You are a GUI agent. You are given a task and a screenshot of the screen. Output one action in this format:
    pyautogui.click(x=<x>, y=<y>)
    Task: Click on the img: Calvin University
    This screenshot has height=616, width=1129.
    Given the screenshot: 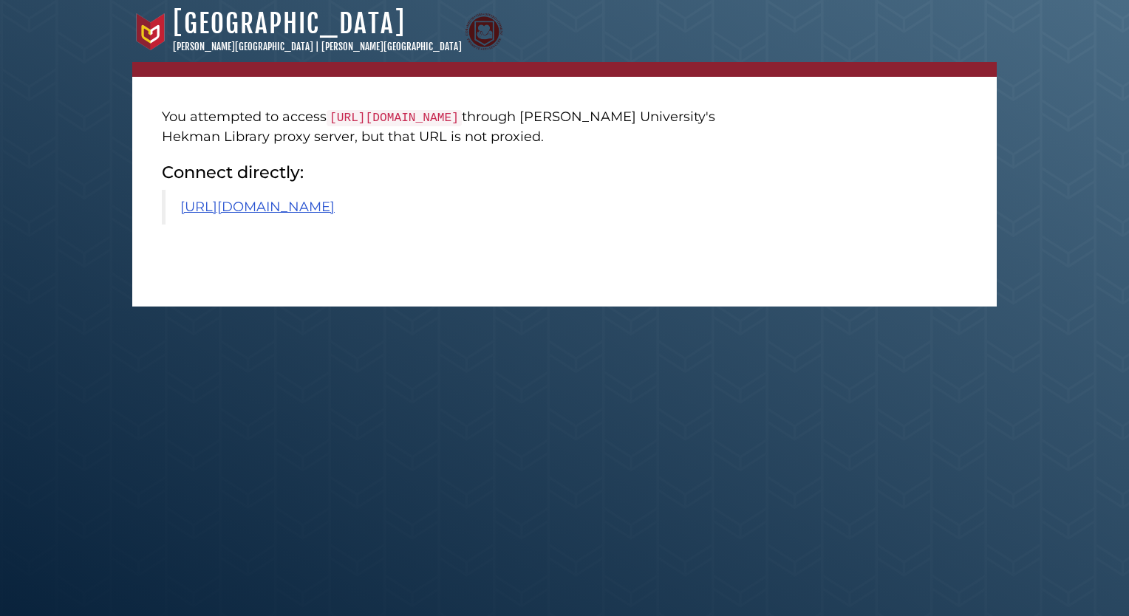 What is the action you would take?
    pyautogui.click(x=151, y=32)
    